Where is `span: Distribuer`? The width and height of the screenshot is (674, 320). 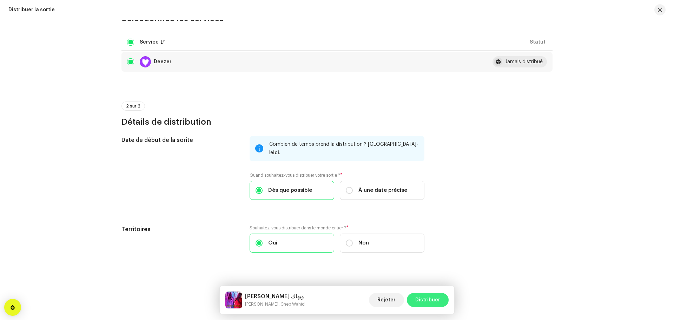 span: Distribuer is located at coordinates (428, 300).